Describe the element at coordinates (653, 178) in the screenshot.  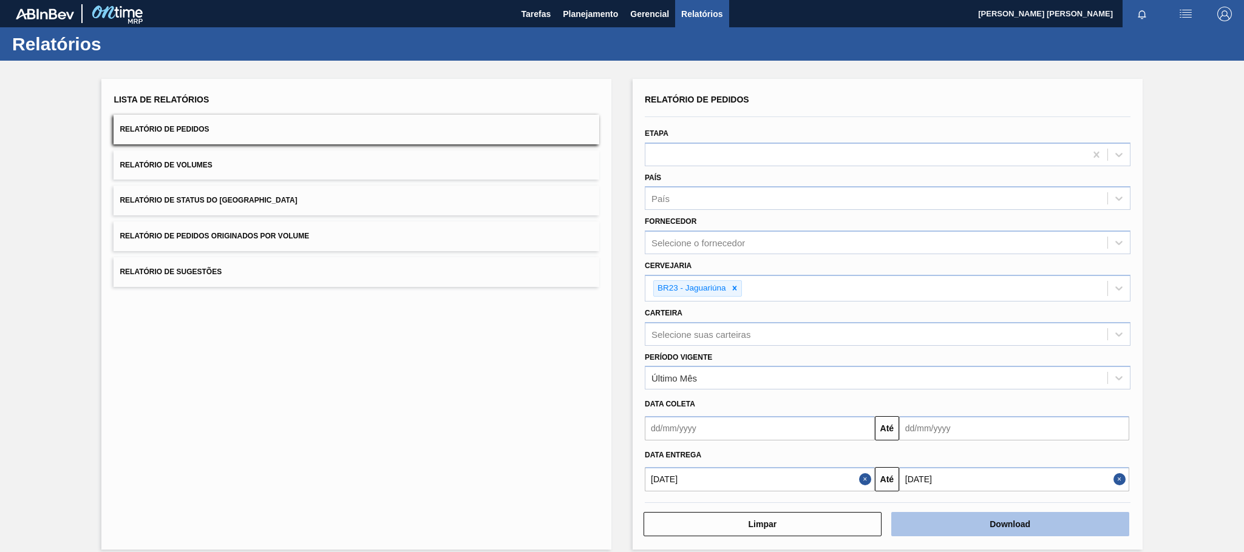
I see `label: País` at that location.